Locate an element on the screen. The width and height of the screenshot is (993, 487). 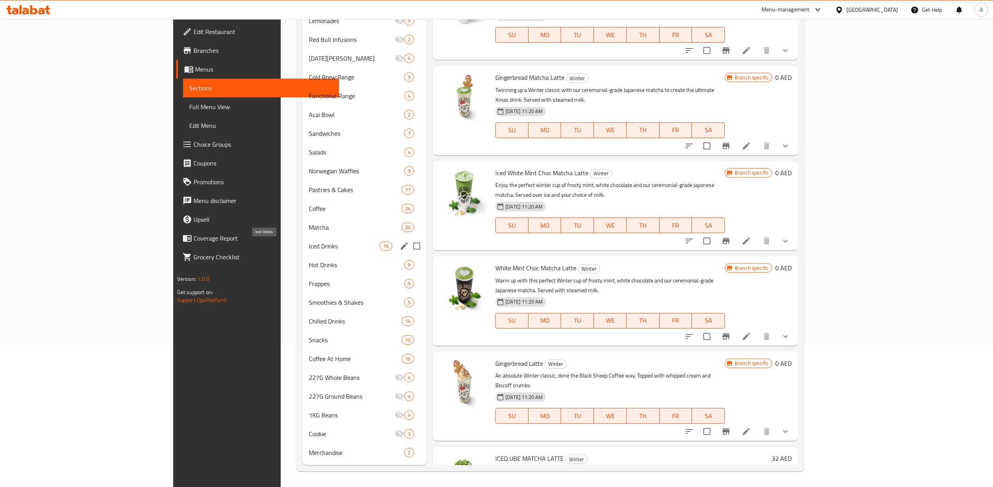
span: Coffee is located at coordinates (355, 208).